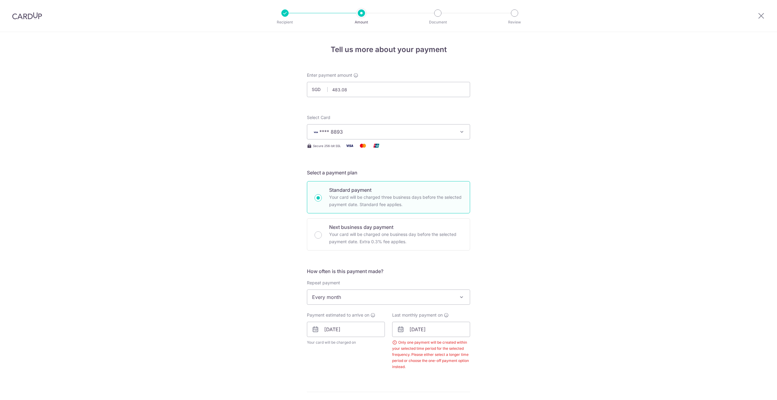 The height and width of the screenshot is (400, 777). I want to click on p: Document, so click(438, 22).